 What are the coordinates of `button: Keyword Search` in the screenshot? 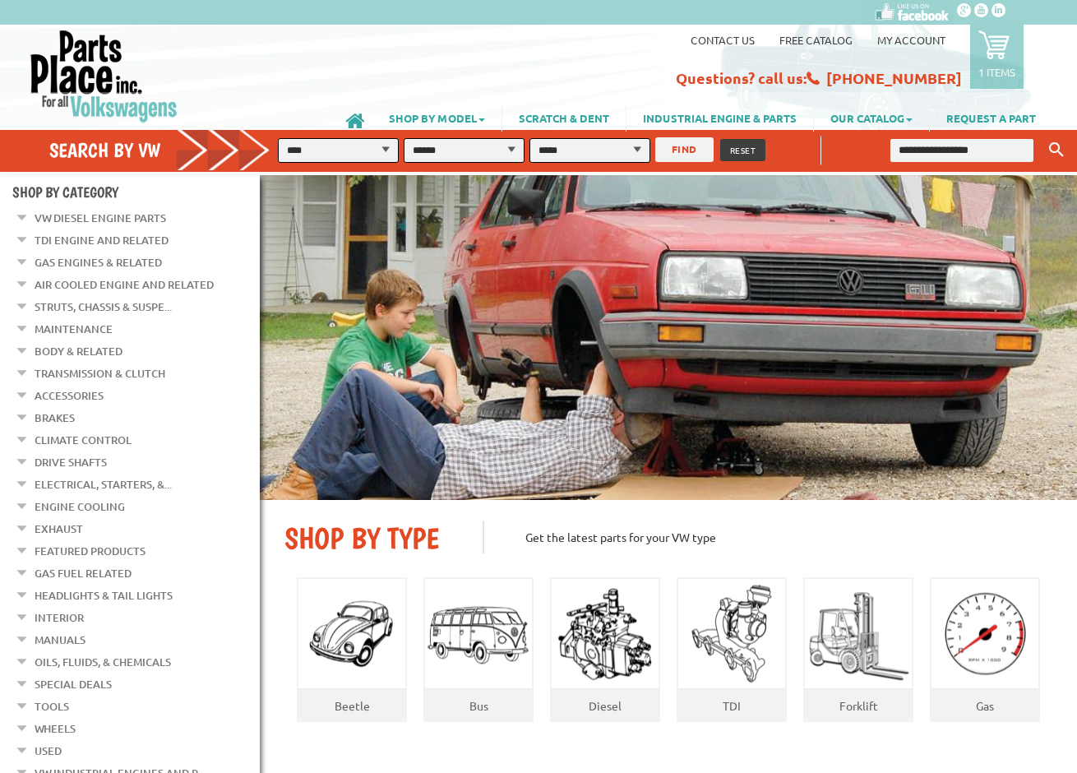 It's located at (1057, 150).